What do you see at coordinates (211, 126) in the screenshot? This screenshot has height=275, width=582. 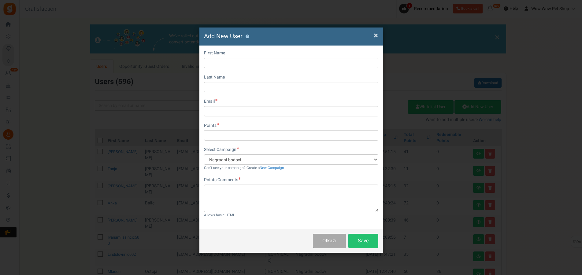 I see `label: Points` at bounding box center [211, 126].